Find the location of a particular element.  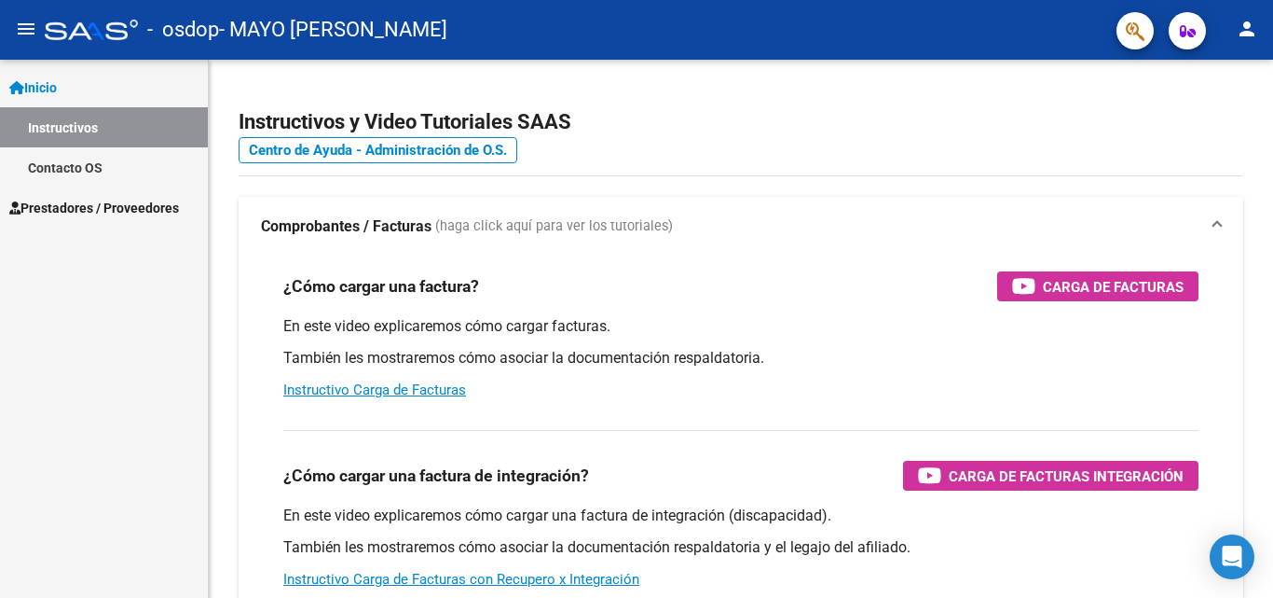

a: Instructivo Carga de Facturas is located at coordinates (375, 390).